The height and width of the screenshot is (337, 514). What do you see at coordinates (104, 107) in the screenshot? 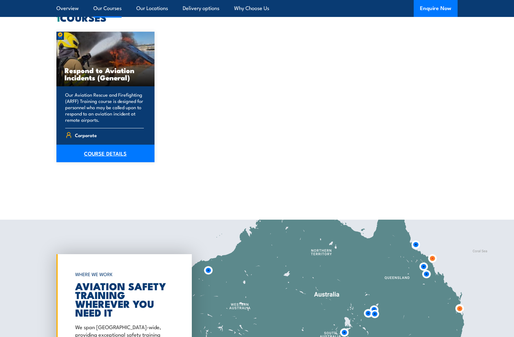
I see `p: Our Aviation Rescue and Firefighting (ARFF) Training course is designed for personnel who may be ...` at bounding box center [104, 107].